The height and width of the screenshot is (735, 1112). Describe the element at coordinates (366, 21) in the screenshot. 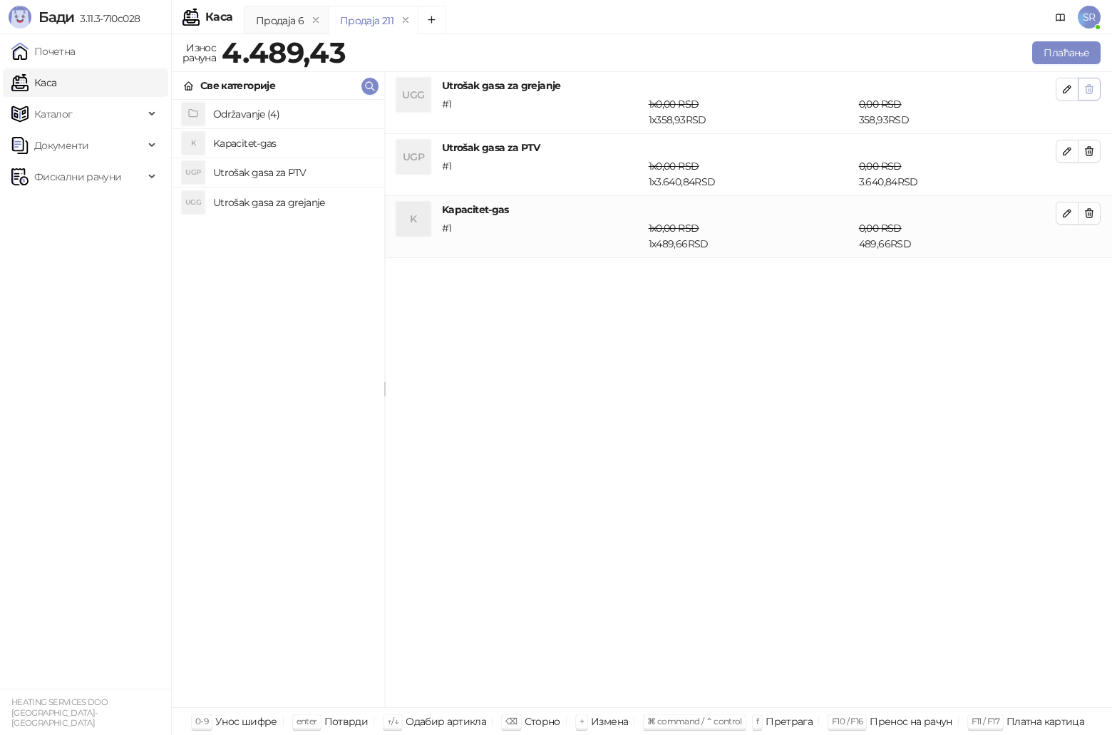

I see `div: Продаја 211` at that location.